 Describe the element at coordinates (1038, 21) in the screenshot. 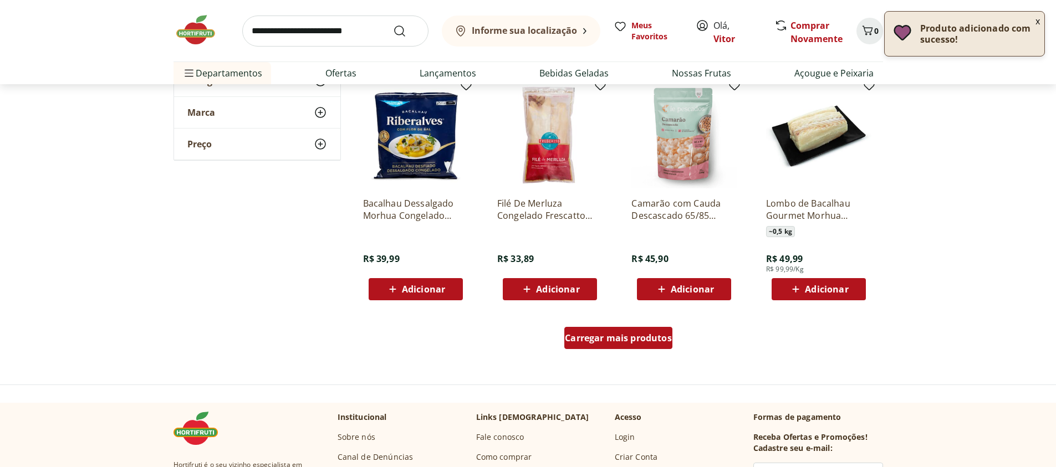

I see `button: Fechar notificação` at that location.